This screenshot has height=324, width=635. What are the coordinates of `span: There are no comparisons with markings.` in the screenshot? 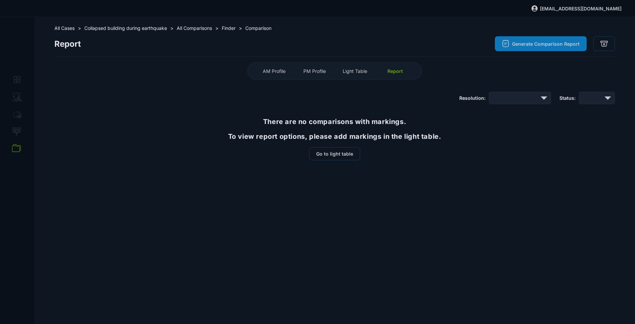 It's located at (335, 122).